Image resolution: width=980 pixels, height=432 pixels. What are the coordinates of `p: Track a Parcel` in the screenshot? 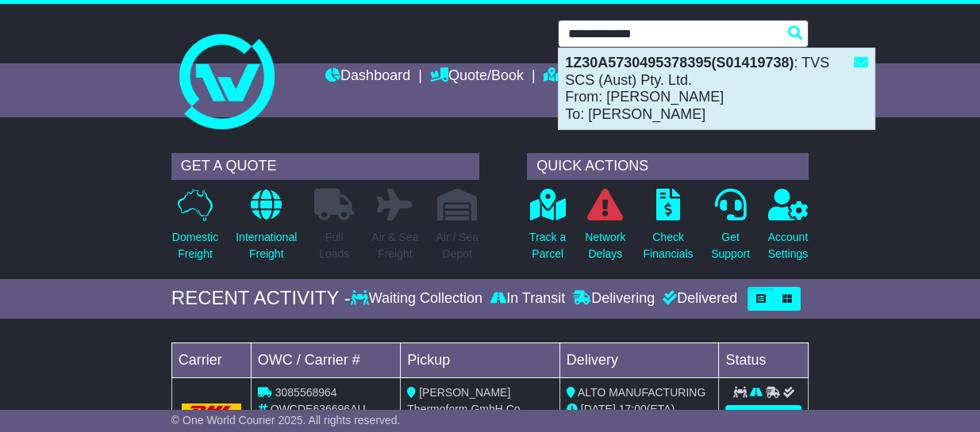 It's located at (547, 246).